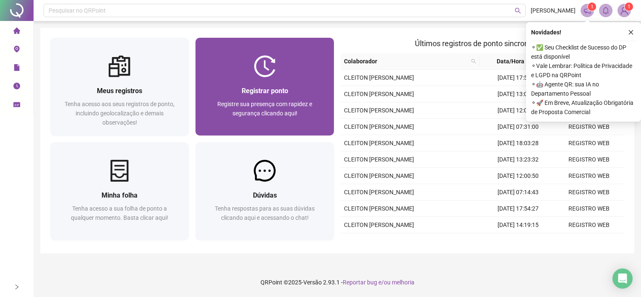 The image size is (641, 297). I want to click on span: Tenha acesso aos seus registros de ponto, incluindo geolocalização e demais observações!, so click(120, 113).